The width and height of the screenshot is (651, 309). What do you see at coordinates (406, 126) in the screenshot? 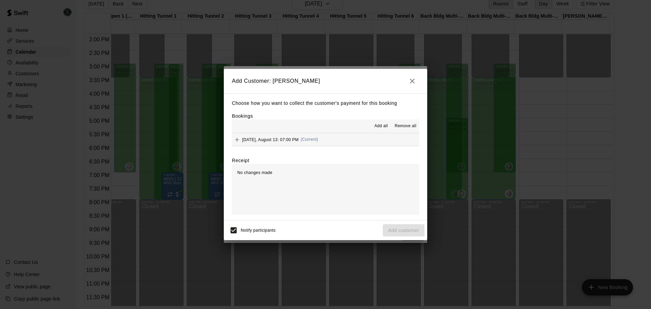
I see `span: Remove all` at bounding box center [406, 126].